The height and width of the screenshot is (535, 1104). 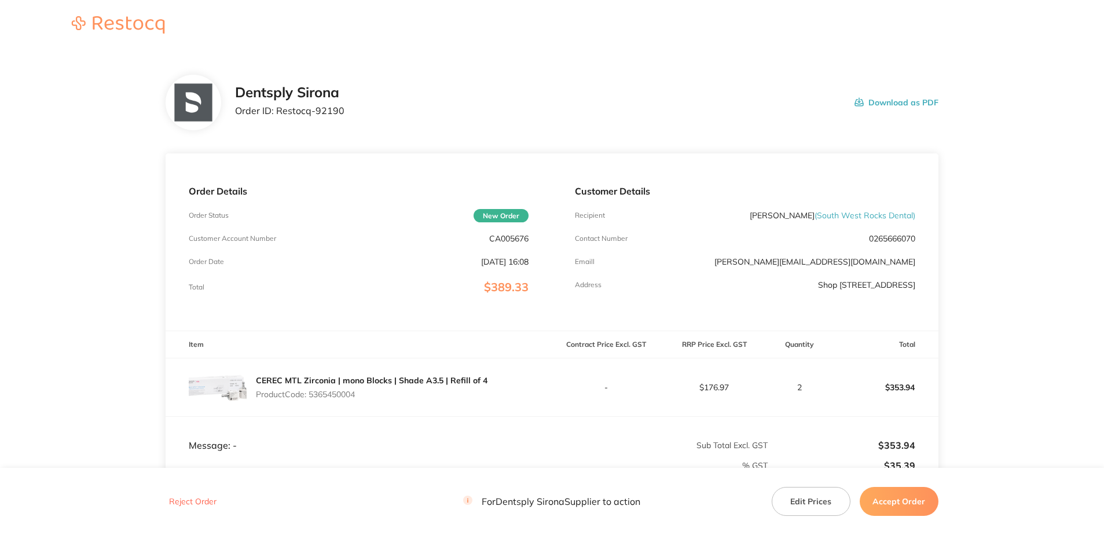 I want to click on p: 2, so click(x=799, y=387).